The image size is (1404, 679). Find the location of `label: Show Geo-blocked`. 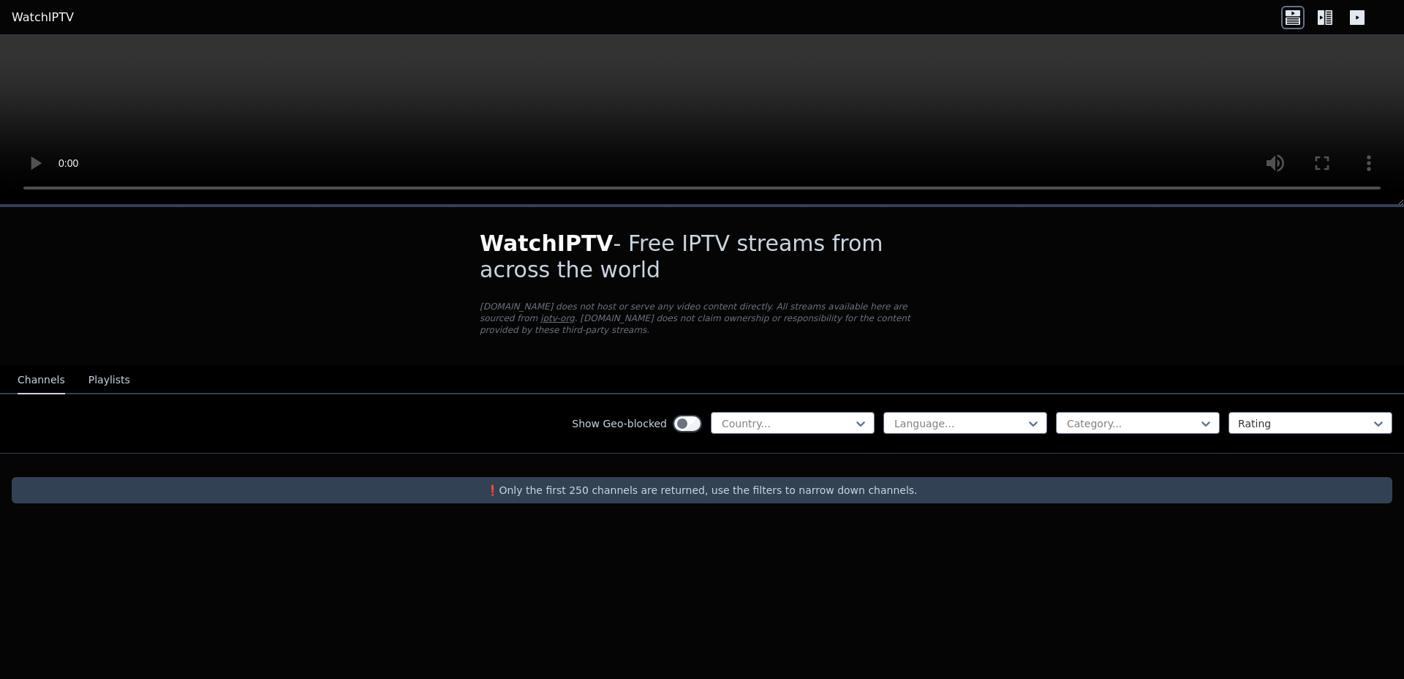

label: Show Geo-blocked is located at coordinates (620, 424).